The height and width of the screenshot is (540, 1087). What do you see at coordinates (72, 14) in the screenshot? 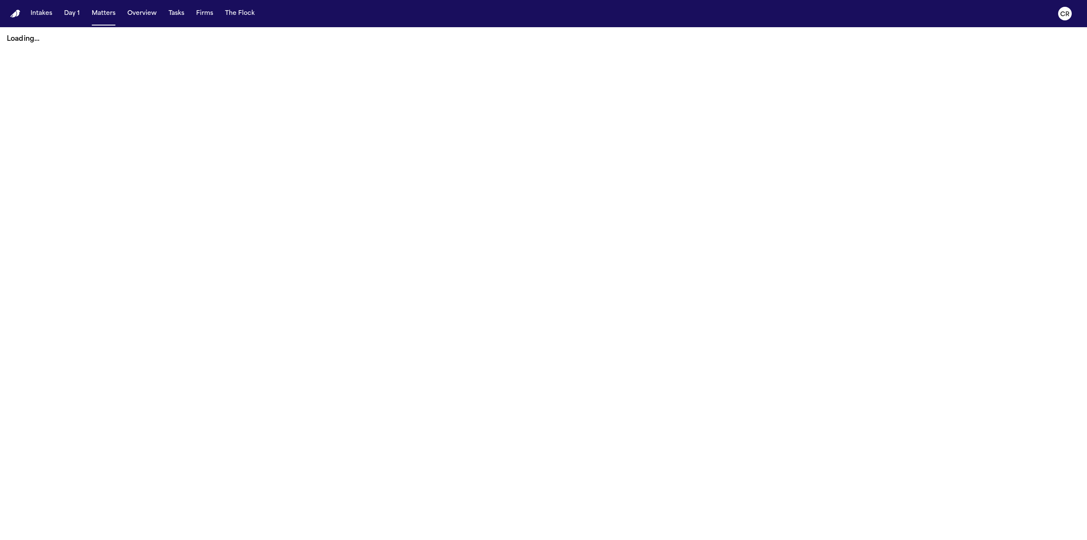
I see `button: Day 1` at bounding box center [72, 14].